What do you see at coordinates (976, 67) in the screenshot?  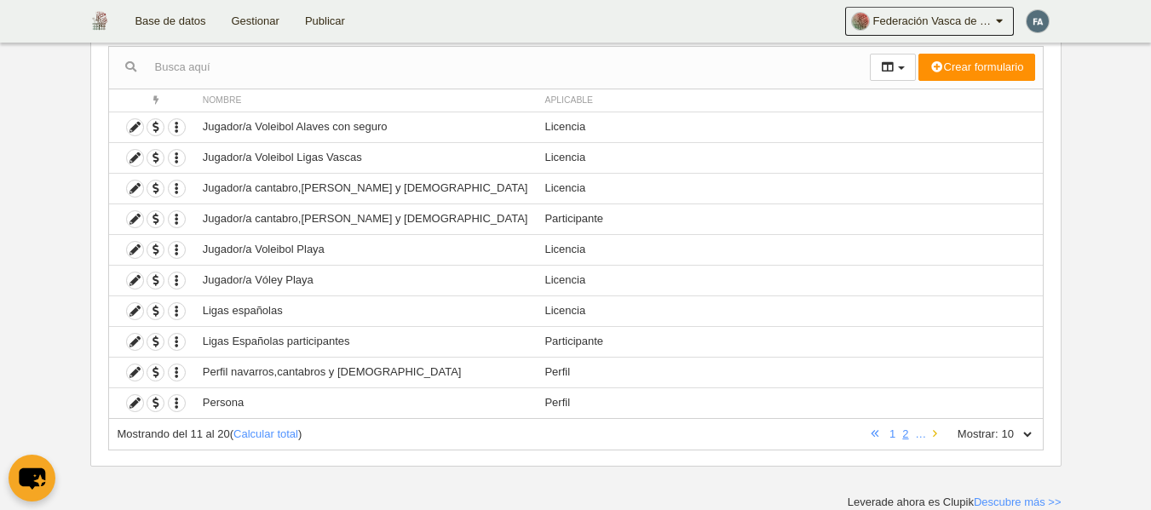 I see `button: Crear formulario` at bounding box center [976, 67].